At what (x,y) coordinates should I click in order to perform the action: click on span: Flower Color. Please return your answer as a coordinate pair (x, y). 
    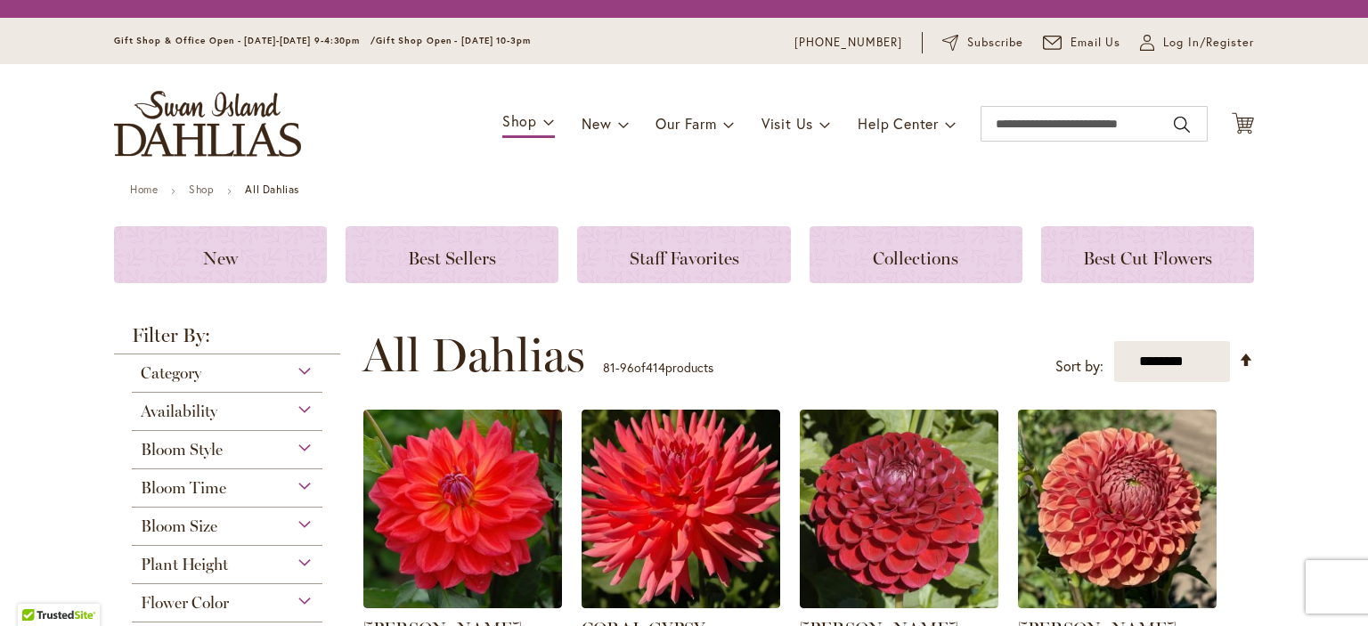
    Looking at the image, I should click on (184, 603).